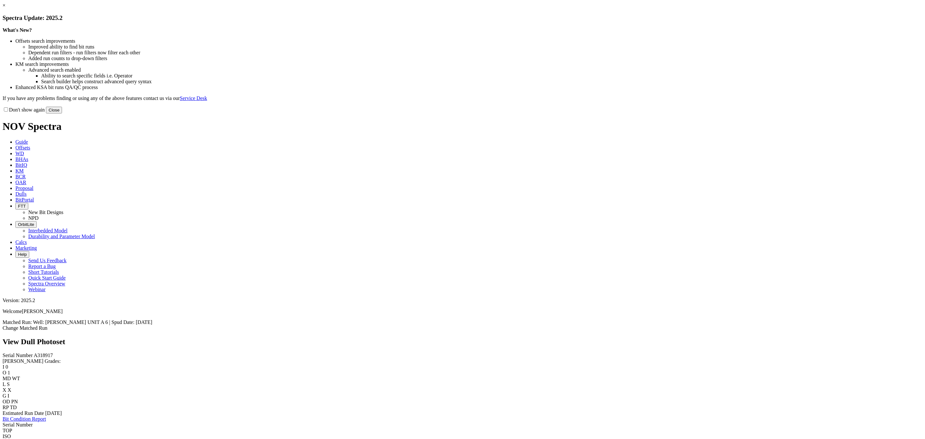 This screenshot has width=925, height=439. Describe the element at coordinates (469, 41) in the screenshot. I see `li: Offsets search improvements` at that location.